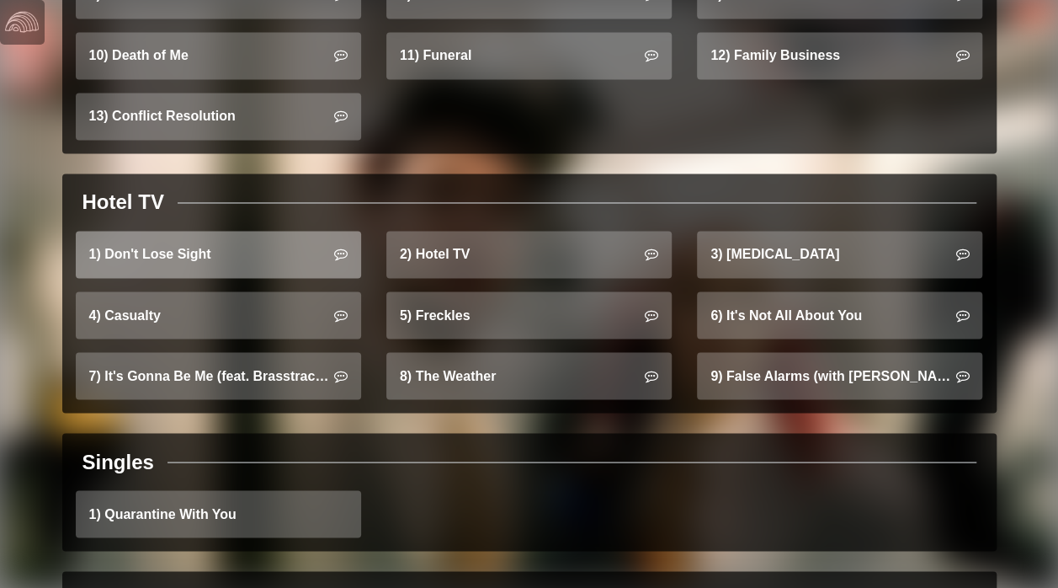 Image resolution: width=1058 pixels, height=588 pixels. I want to click on a: 1) Quarantine With You, so click(218, 513).